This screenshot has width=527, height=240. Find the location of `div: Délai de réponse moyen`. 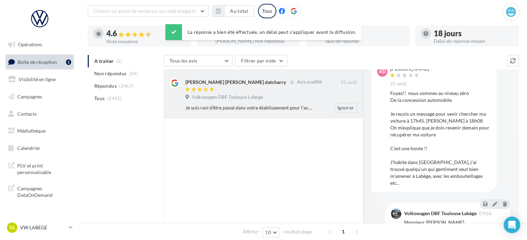

div: Délai de réponse moyen is located at coordinates (473, 41).